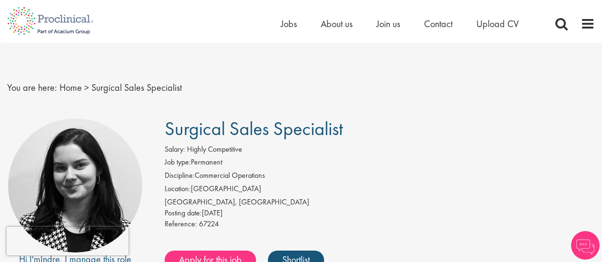 This screenshot has width=602, height=262. I want to click on span: About us, so click(337, 24).